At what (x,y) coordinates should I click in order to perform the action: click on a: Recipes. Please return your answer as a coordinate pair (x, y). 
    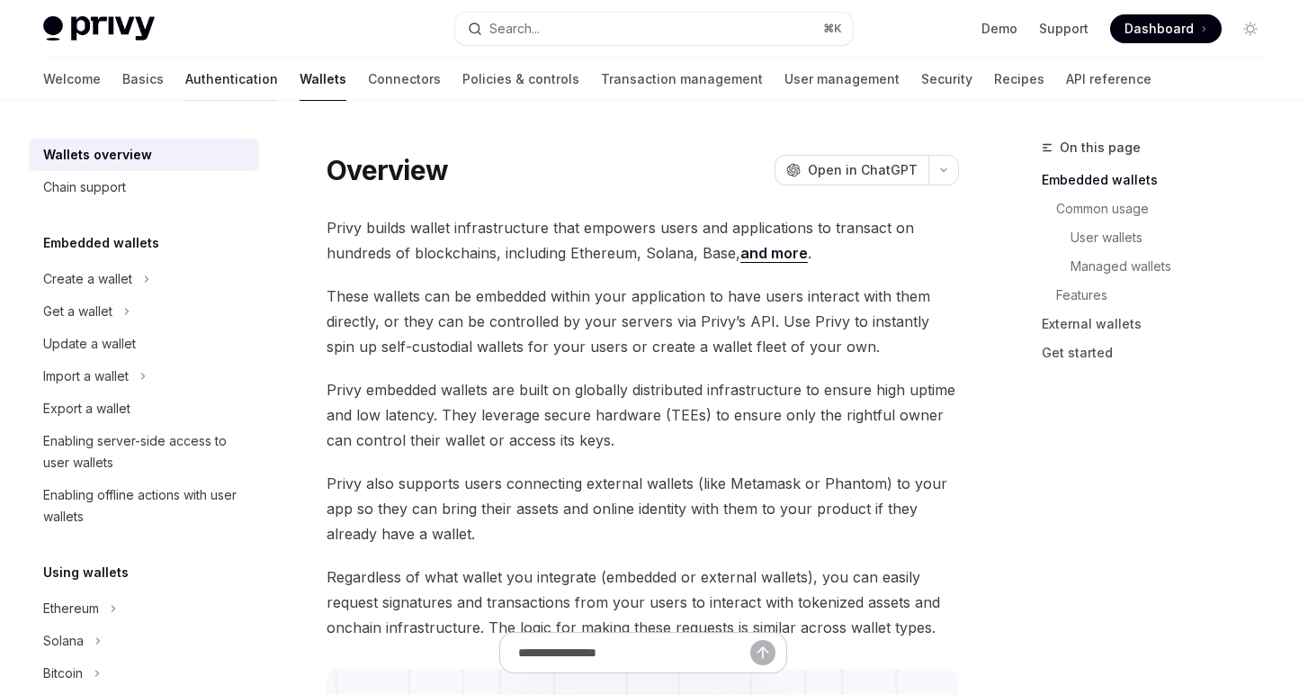
    Looking at the image, I should click on (1019, 79).